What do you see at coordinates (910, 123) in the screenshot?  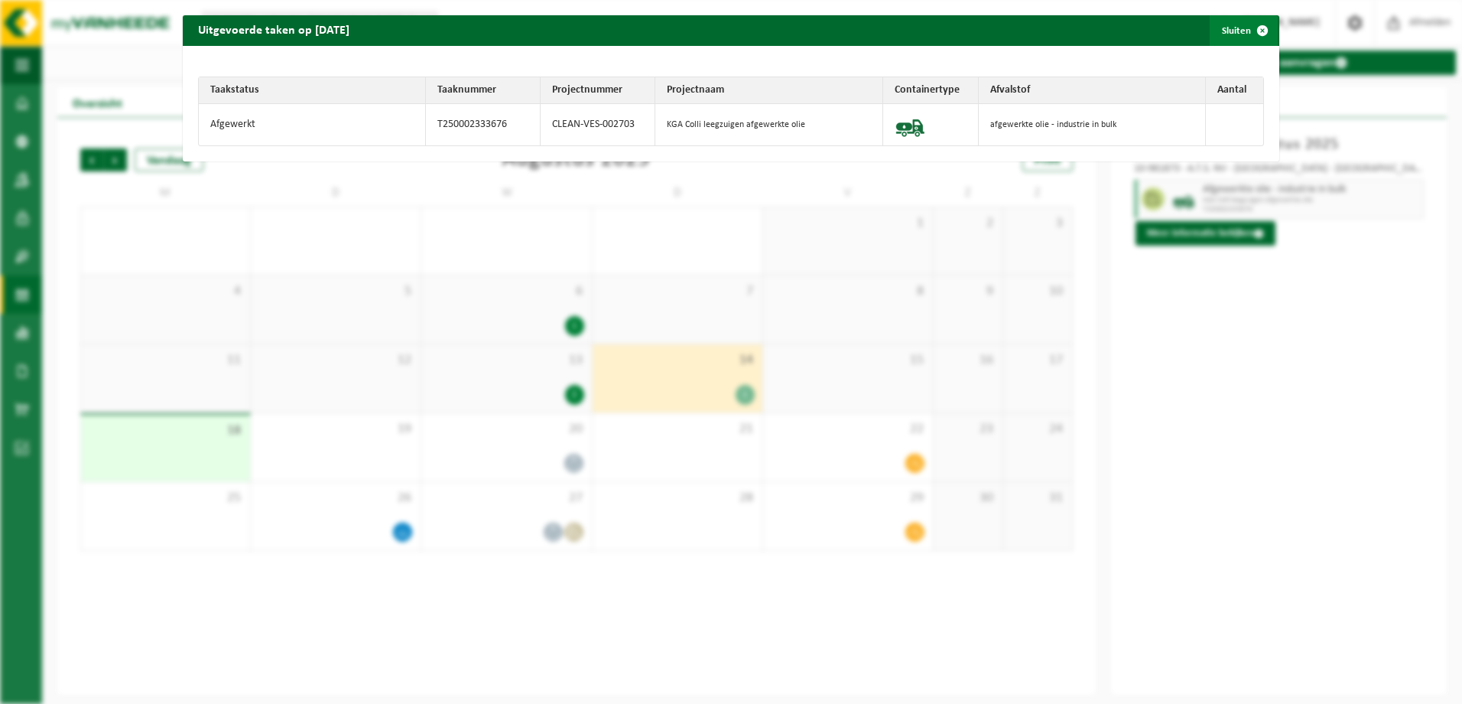 I see `img: BL-LQ-LV` at bounding box center [910, 123].